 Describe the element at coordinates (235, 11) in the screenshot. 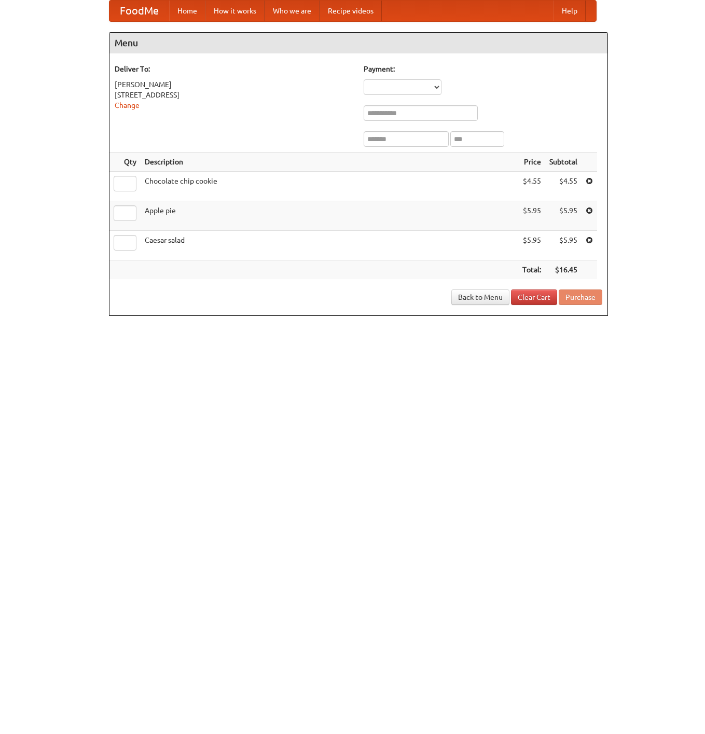

I see `a: How it works` at that location.